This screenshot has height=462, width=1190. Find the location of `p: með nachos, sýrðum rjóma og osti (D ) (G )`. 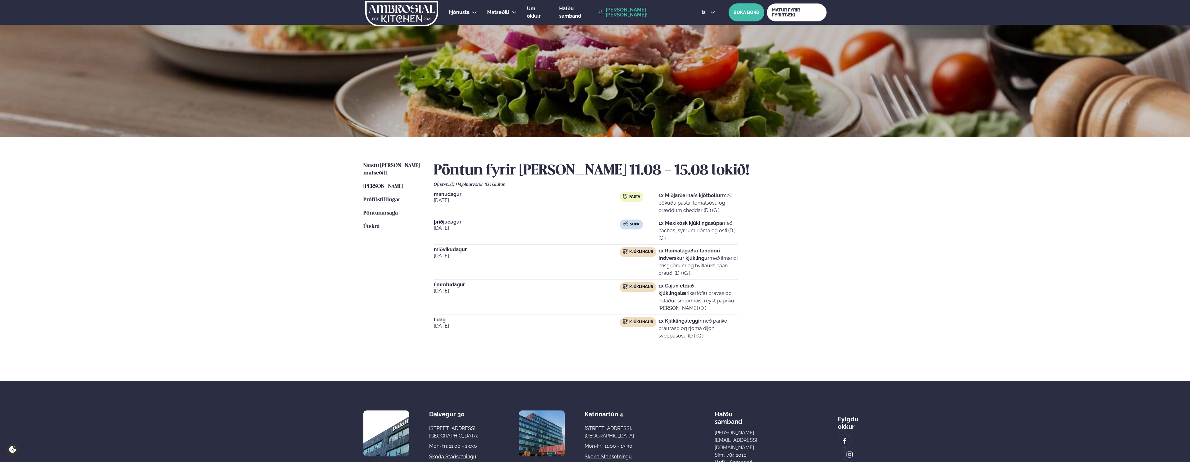

p: með nachos, sýrðum rjóma og osti (D ) (G ) is located at coordinates (698, 231).